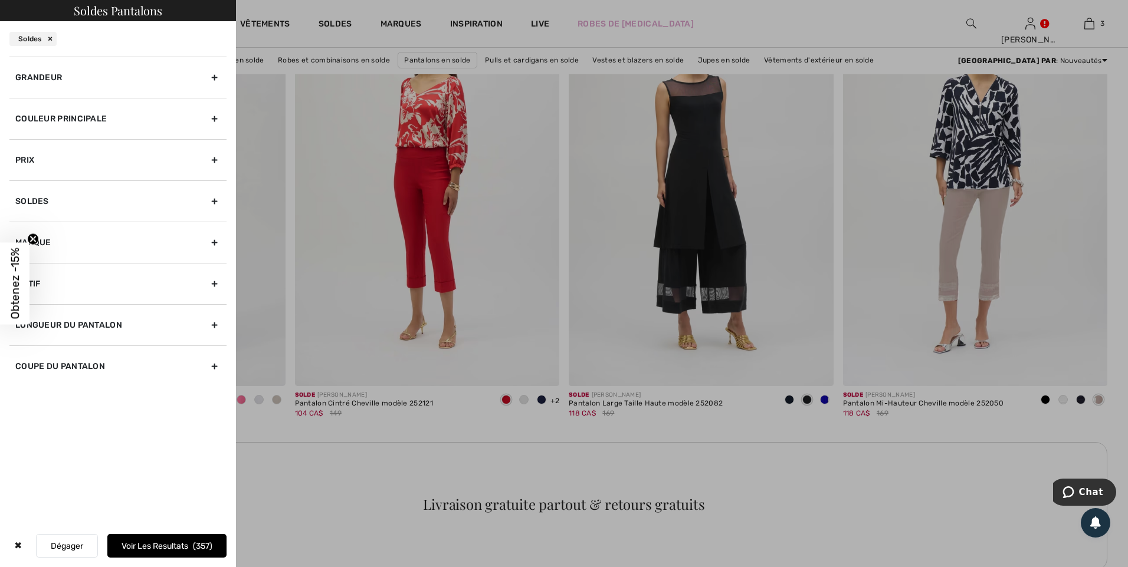 The height and width of the screenshot is (567, 1128). What do you see at coordinates (118, 160) in the screenshot?
I see `div: Prix` at bounding box center [118, 160].